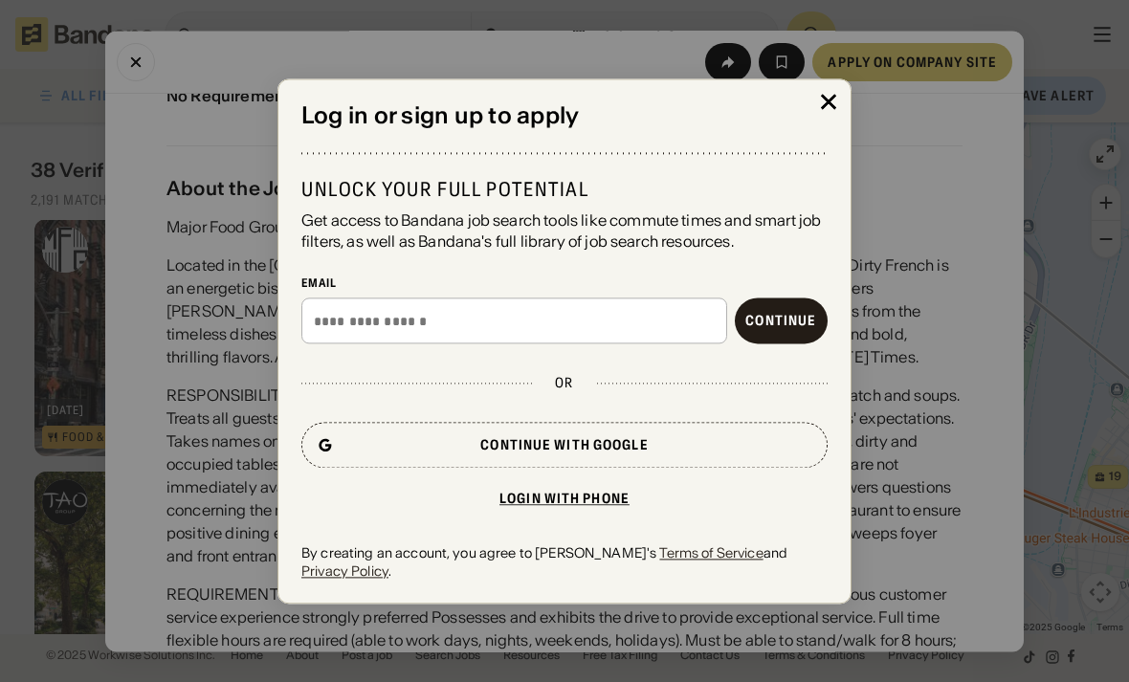 The height and width of the screenshot is (682, 1129). Describe the element at coordinates (781, 322) in the screenshot. I see `div: Continue` at that location.